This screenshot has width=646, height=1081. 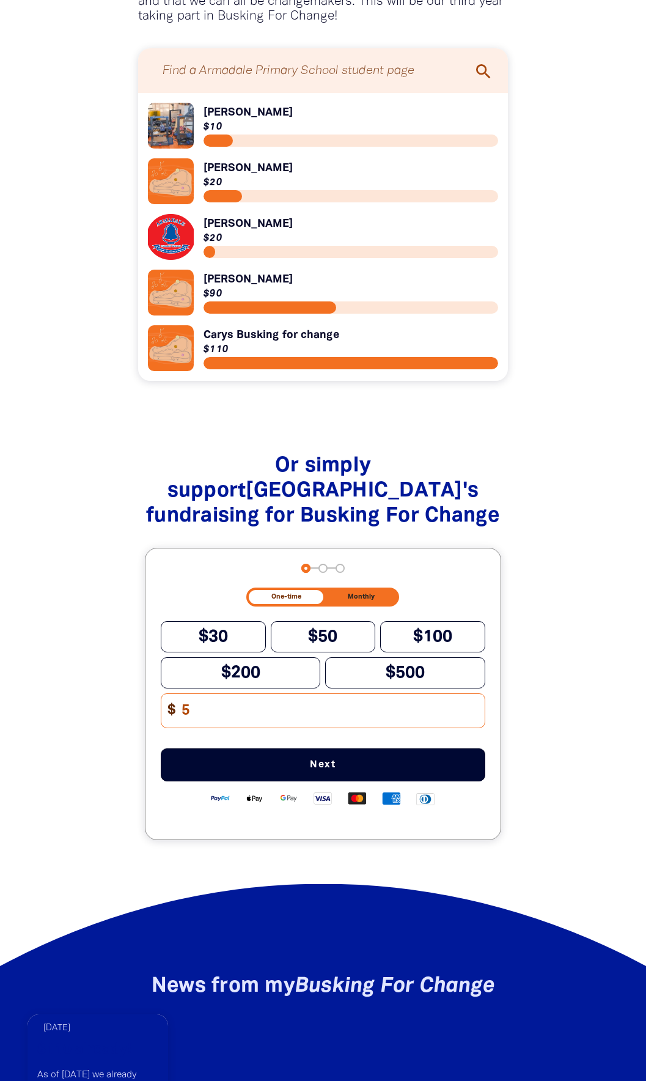 I want to click on span: $30, so click(x=213, y=636).